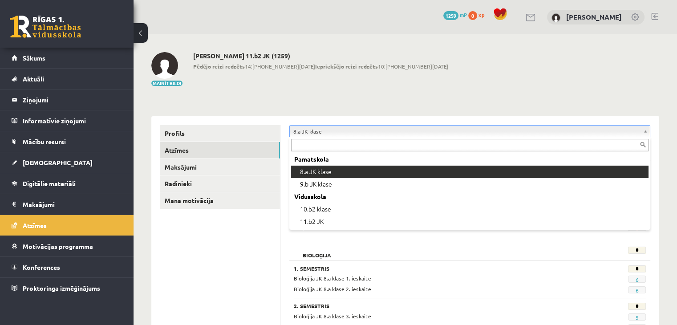  Describe the element at coordinates (469, 209) in the screenshot. I see `div: 10.b2 klase` at that location.